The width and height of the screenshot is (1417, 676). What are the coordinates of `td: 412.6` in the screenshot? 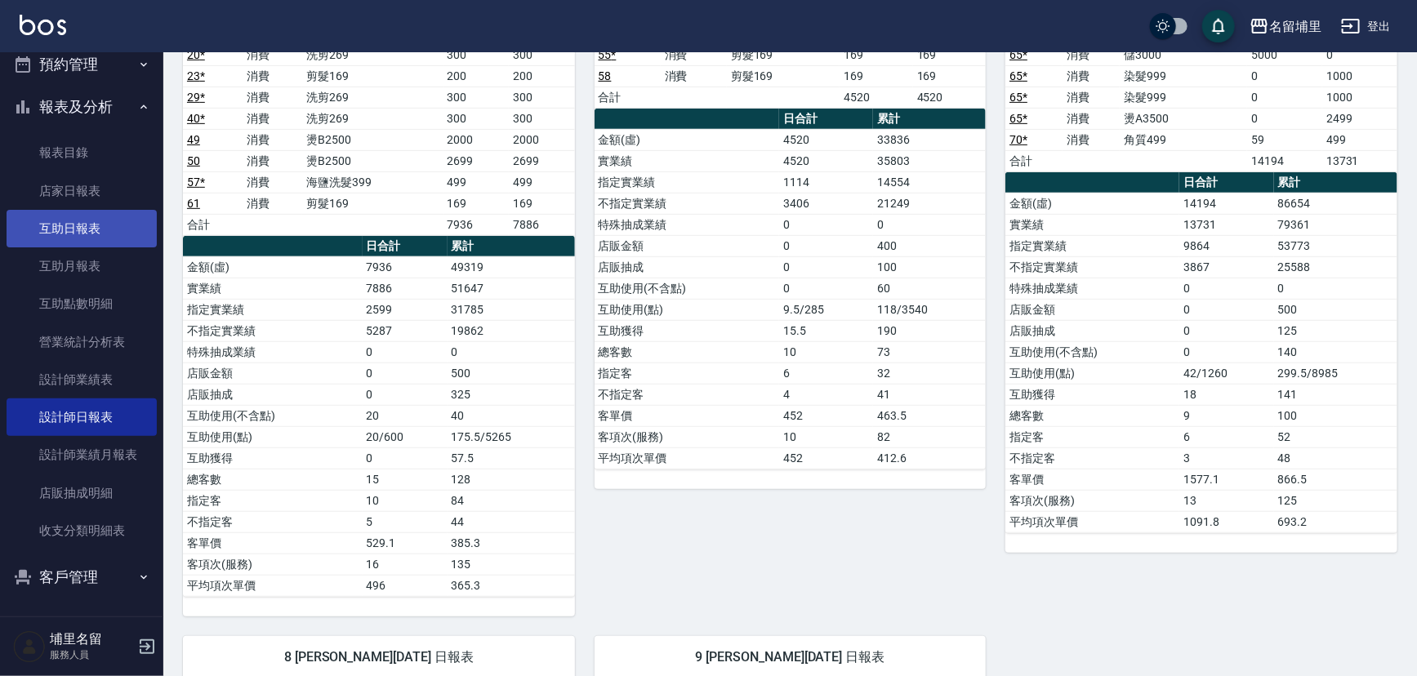 It's located at (929, 458).